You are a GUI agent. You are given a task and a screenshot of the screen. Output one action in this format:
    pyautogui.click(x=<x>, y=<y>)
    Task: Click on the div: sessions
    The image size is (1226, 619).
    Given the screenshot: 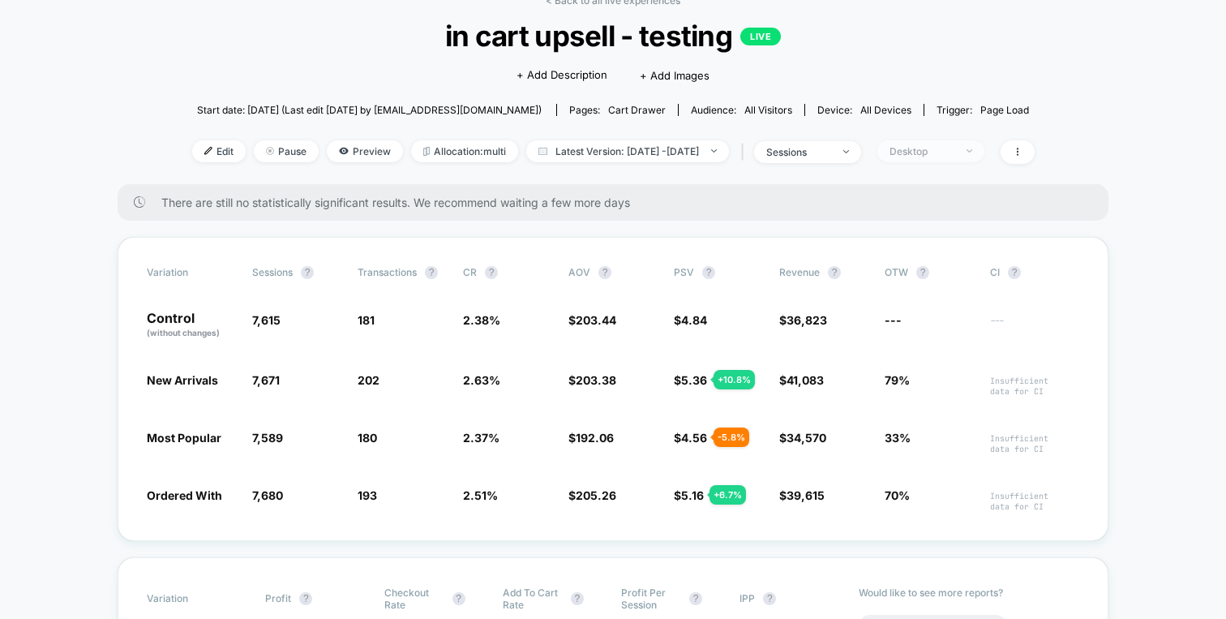 What is the action you would take?
    pyautogui.click(x=799, y=152)
    